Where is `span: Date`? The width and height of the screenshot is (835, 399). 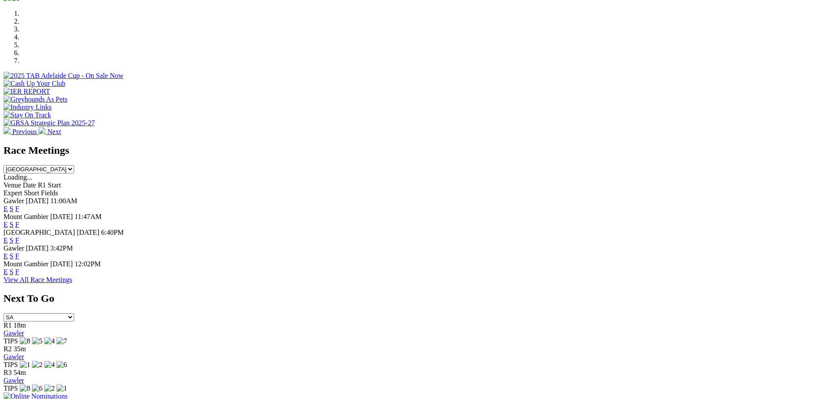 span: Date is located at coordinates (29, 185).